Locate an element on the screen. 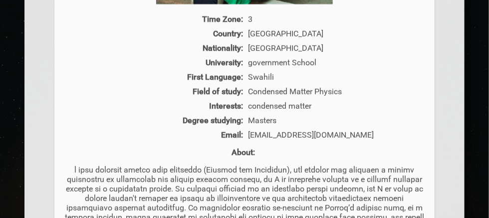 Image resolution: width=489 pixels, height=218 pixels. div: Country: is located at coordinates (155, 33).